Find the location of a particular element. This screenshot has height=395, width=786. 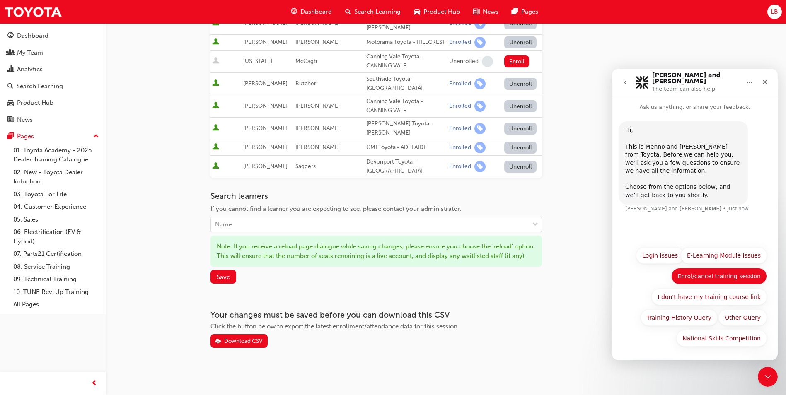

div: Product Hub is located at coordinates (35, 103).